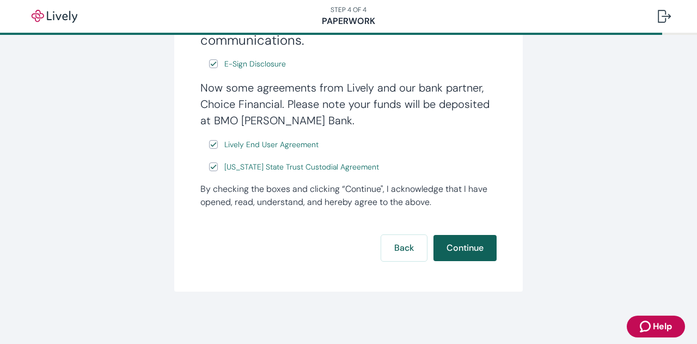 The width and height of the screenshot is (697, 344). I want to click on svg: Zendesk support icon, so click(646, 326).